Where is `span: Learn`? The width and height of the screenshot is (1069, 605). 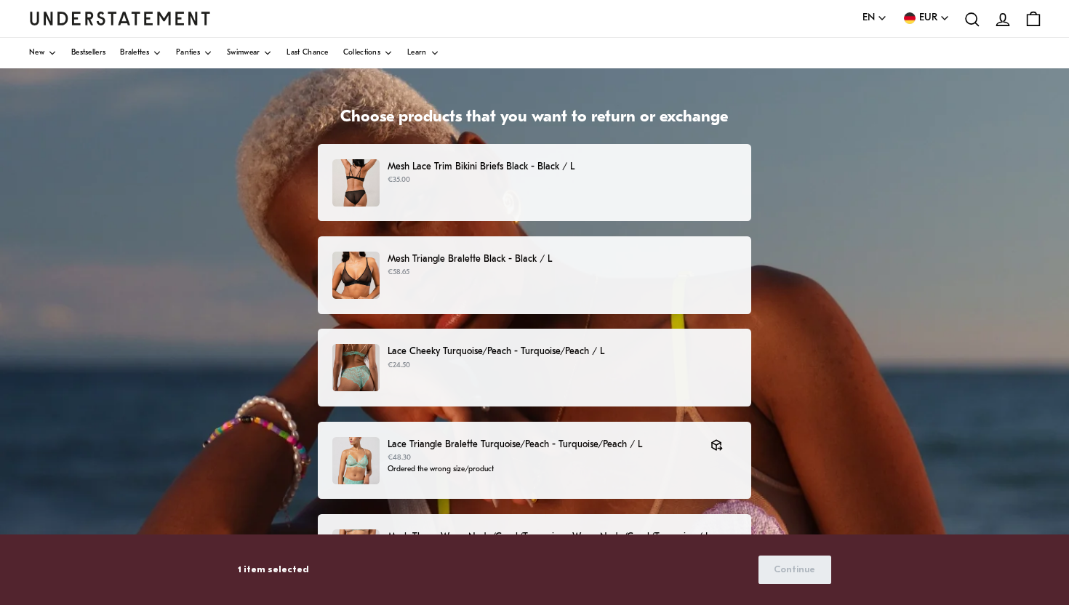 span: Learn is located at coordinates (417, 53).